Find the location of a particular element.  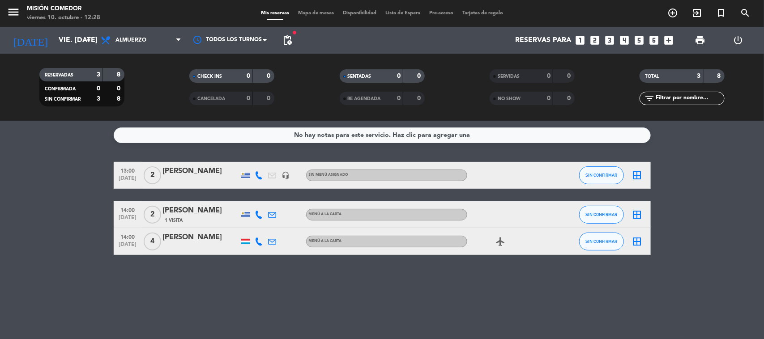

span: 13:00 is located at coordinates (128, 170).